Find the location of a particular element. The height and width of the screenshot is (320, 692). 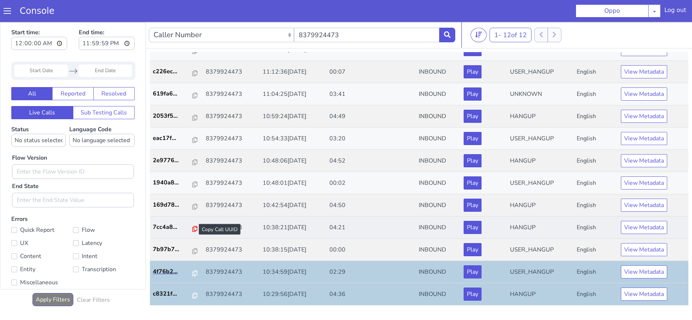

label: Flow is located at coordinates (104, 208).